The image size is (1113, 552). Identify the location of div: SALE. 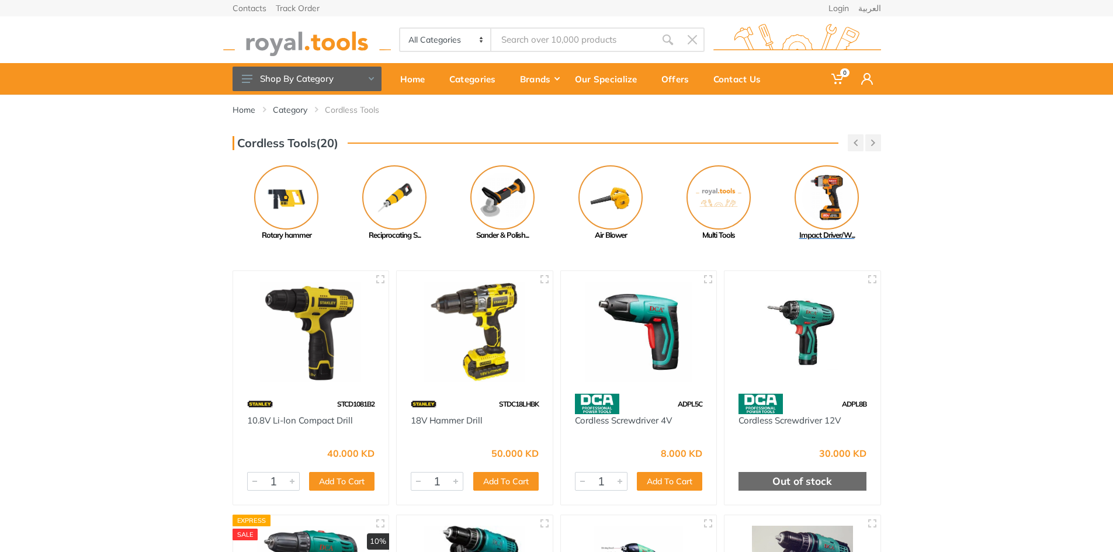
(245, 535).